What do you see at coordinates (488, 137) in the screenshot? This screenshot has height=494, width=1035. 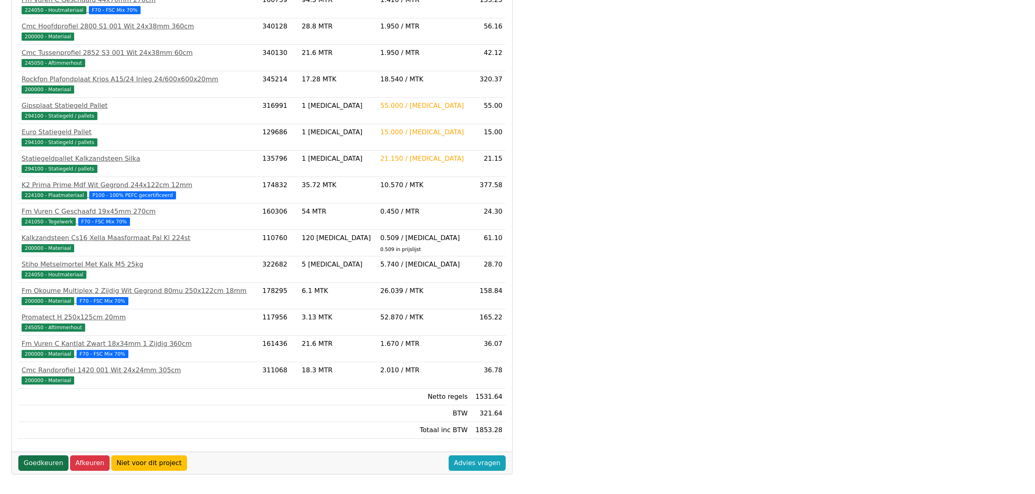 I see `td: 15.00` at bounding box center [488, 137].